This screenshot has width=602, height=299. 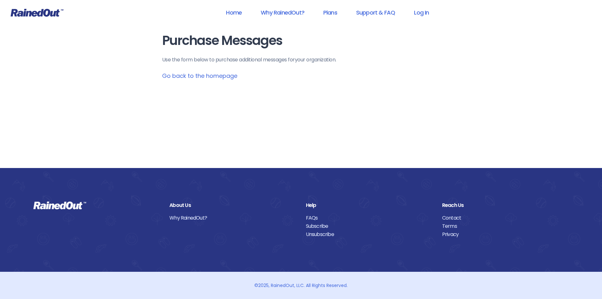 What do you see at coordinates (376, 12) in the screenshot?
I see `a: Support & FAQ` at bounding box center [376, 12].